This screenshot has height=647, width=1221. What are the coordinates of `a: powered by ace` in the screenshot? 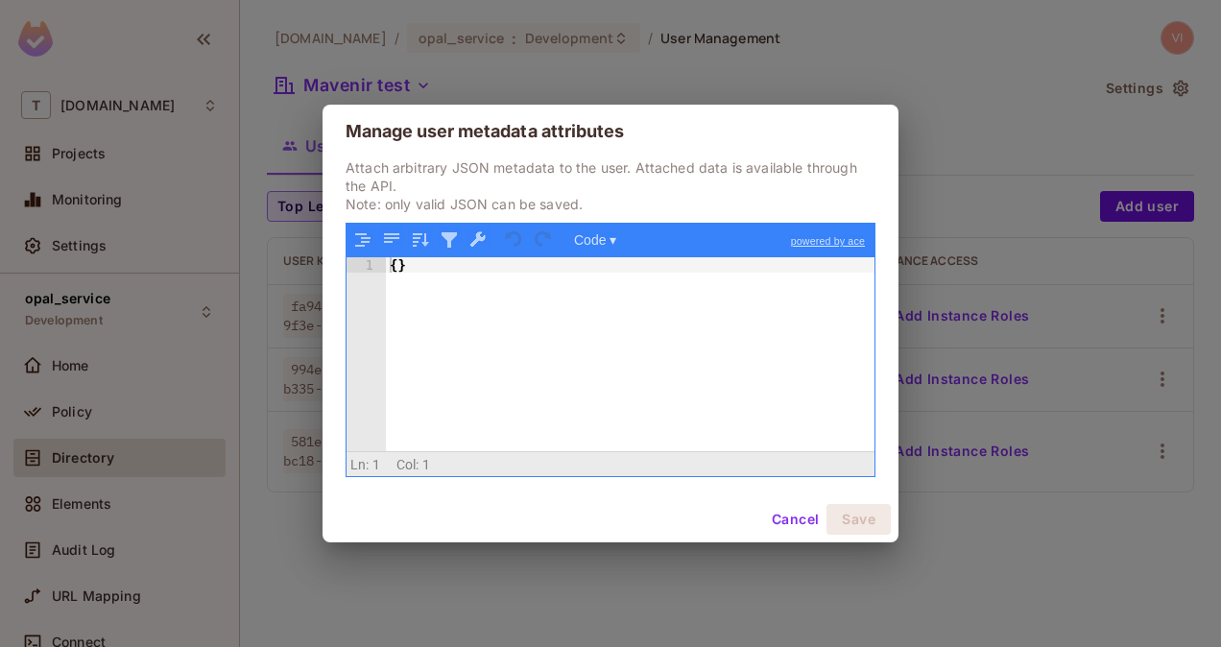 It's located at (827, 241).